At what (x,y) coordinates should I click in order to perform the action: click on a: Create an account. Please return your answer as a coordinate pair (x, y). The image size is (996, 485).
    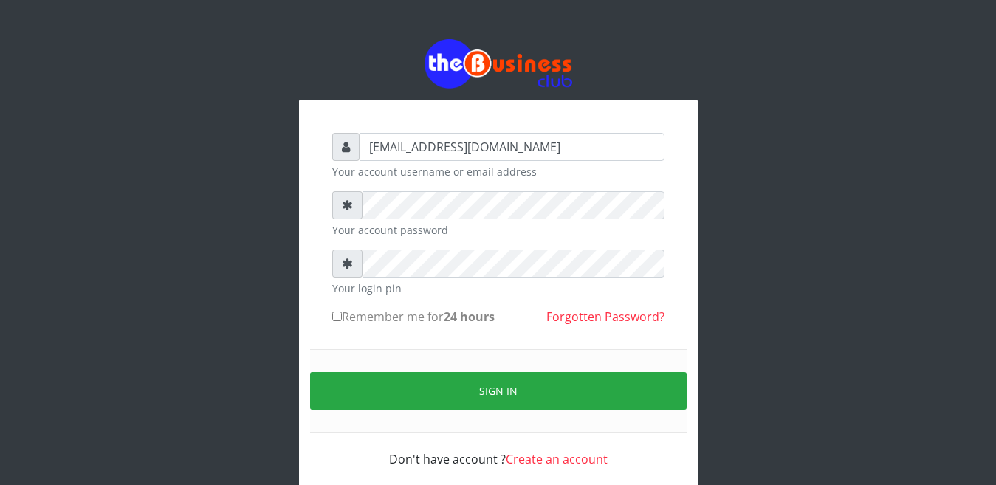
    Looking at the image, I should click on (557, 459).